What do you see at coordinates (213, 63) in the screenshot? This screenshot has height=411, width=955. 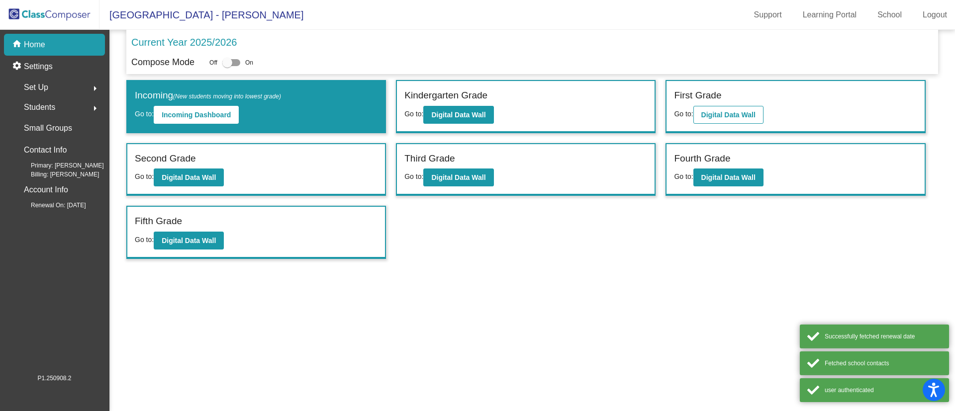 I see `span: Off` at bounding box center [213, 63].